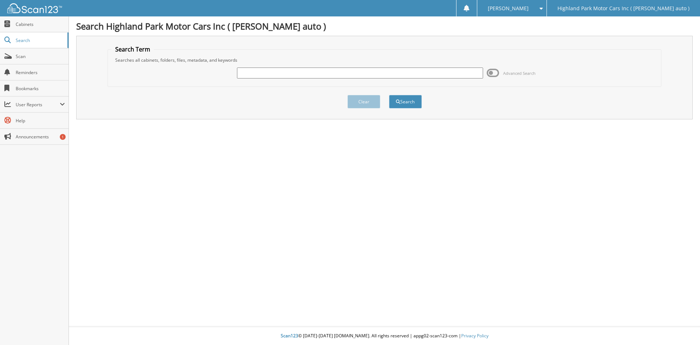  Describe the element at coordinates (40, 24) in the screenshot. I see `span: Cabinets` at that location.